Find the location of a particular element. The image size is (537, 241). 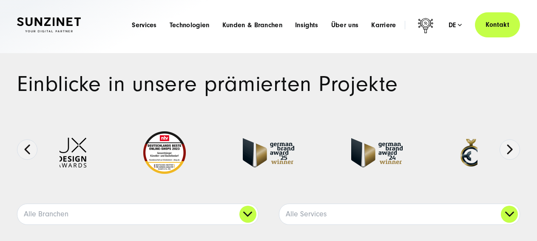

img: German-Design-Award - fullservice digital agentur SUNZINET is located at coordinates (494, 153).